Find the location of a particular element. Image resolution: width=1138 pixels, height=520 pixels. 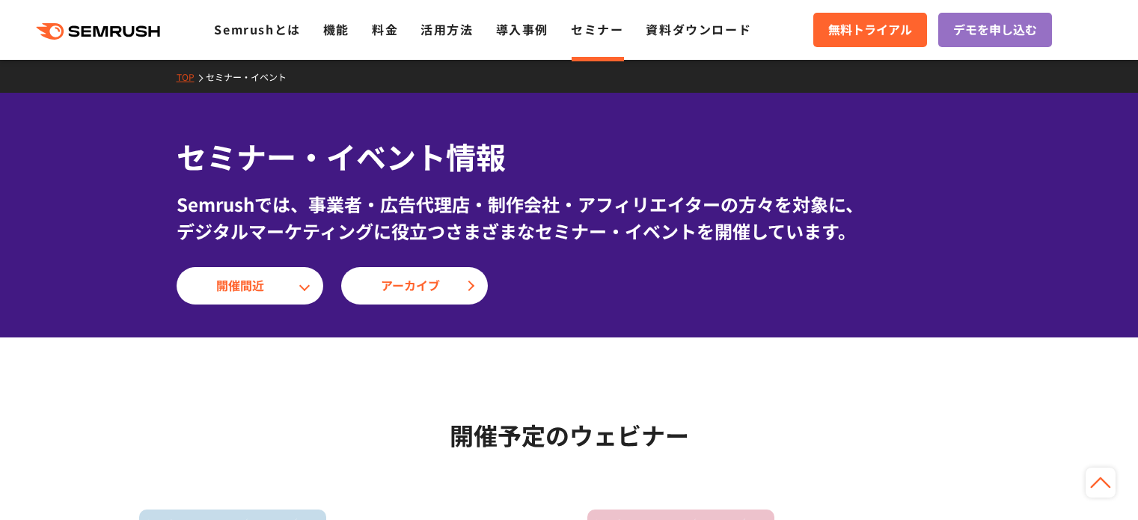

h2: 開催予定のウェビナー is located at coordinates (569, 435).